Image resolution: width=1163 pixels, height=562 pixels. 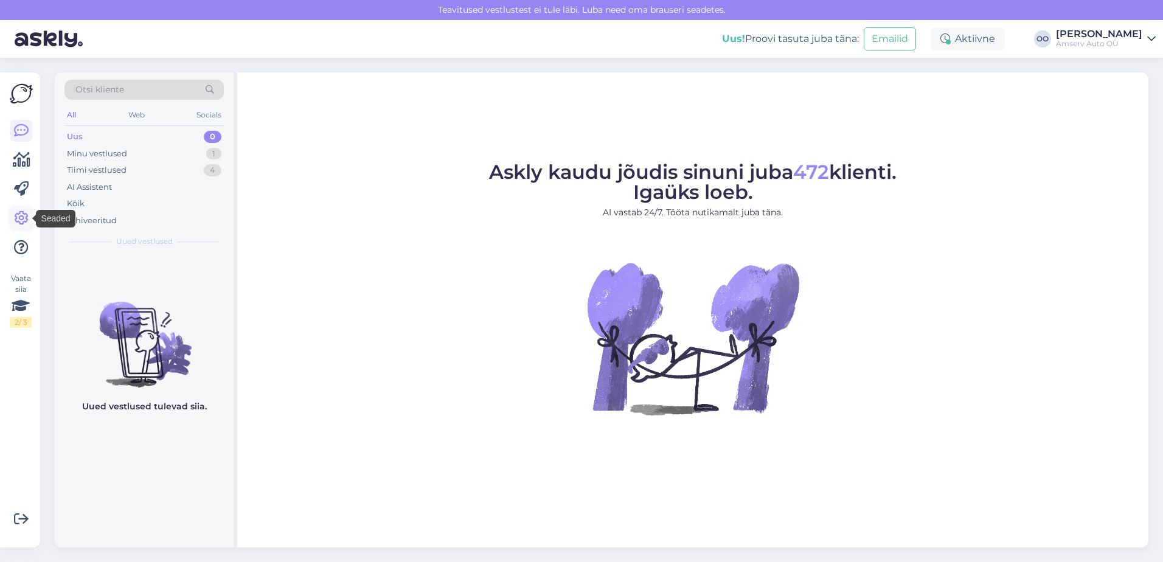 I want to click on div: Aktiivne, so click(x=968, y=39).